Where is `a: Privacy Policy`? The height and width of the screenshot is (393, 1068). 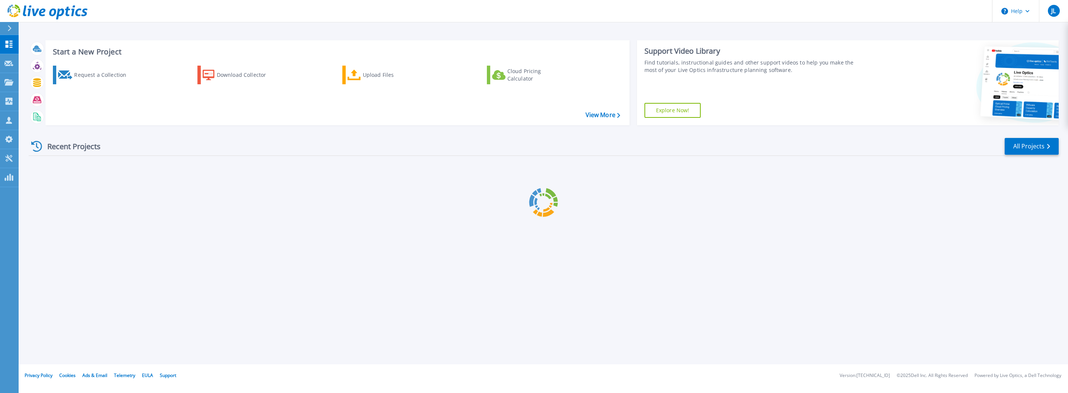
a: Privacy Policy is located at coordinates (38, 375).